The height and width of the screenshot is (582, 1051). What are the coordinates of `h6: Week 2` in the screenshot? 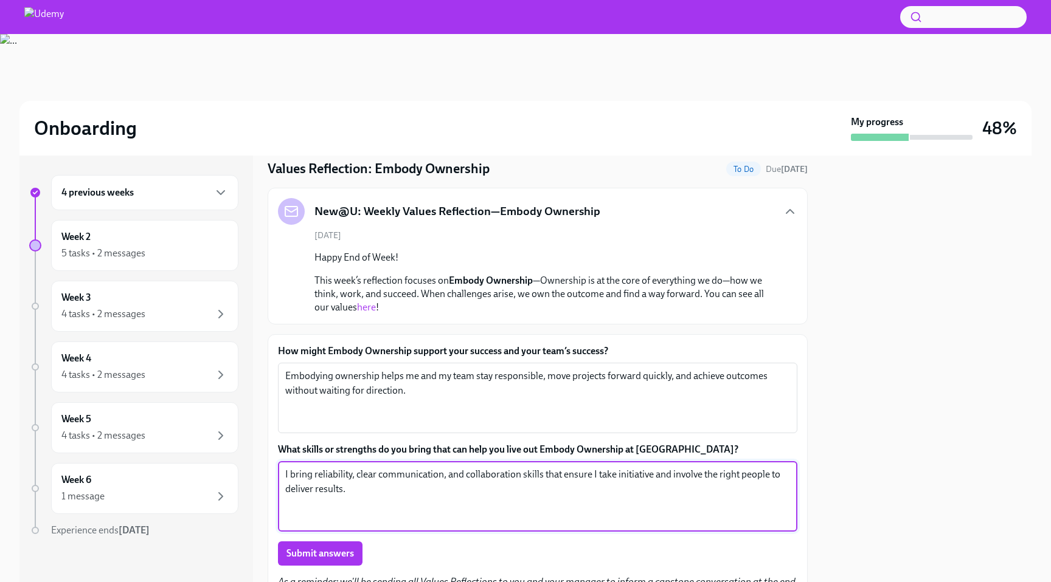 It's located at (76, 237).